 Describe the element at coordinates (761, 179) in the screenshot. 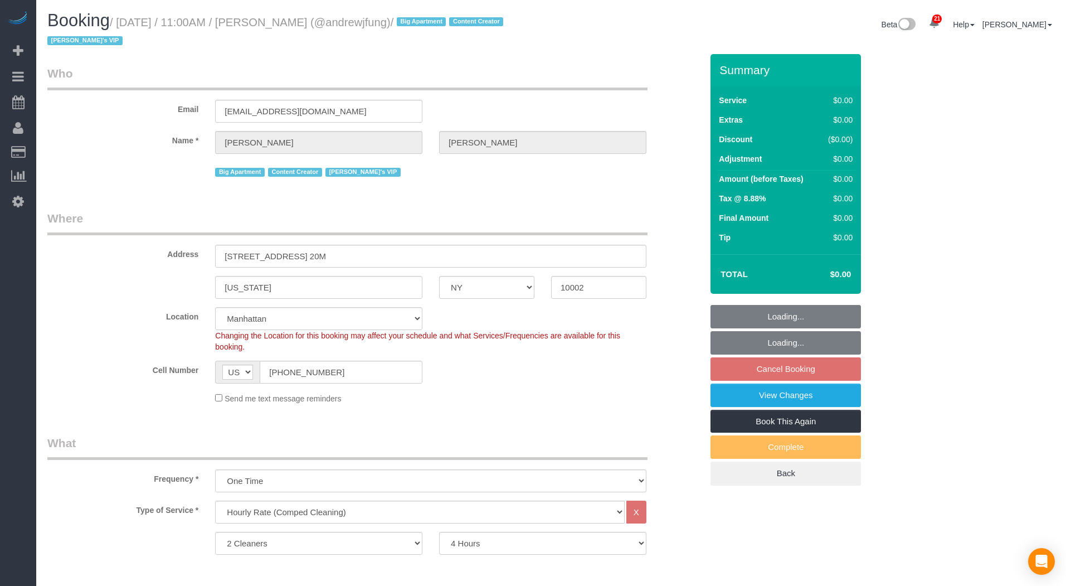

I see `label: Amount (before Taxes)` at that location.